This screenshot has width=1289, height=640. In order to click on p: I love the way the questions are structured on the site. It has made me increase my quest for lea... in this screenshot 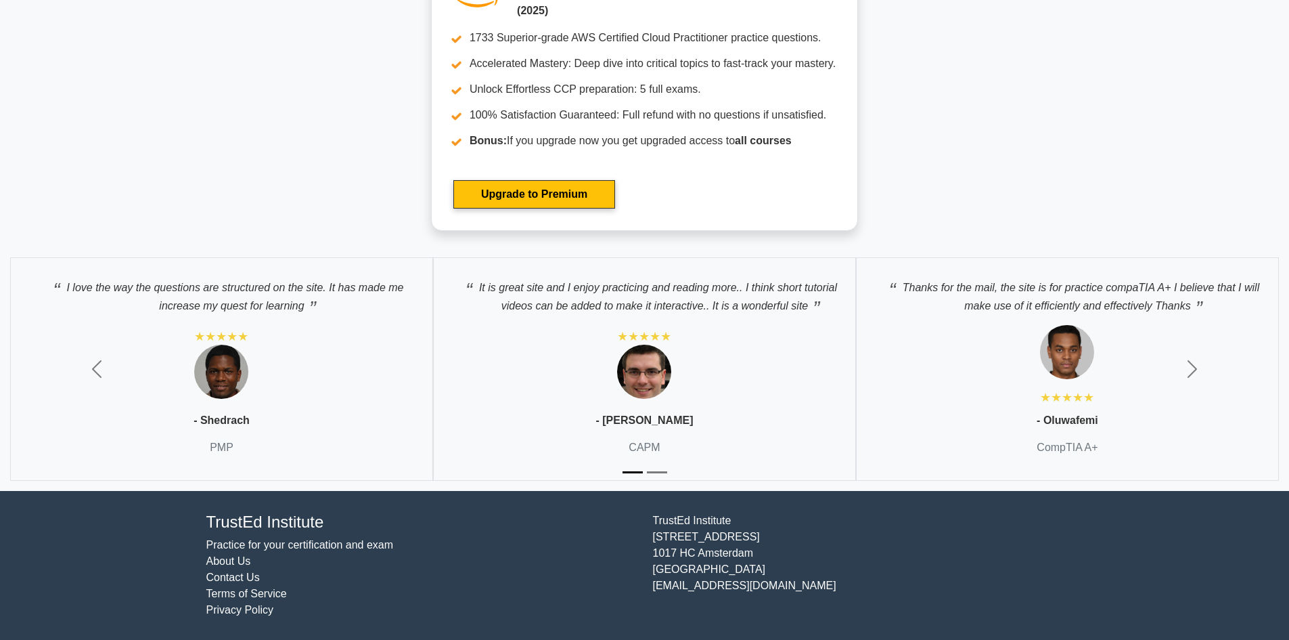, I will do `click(221, 292)`.